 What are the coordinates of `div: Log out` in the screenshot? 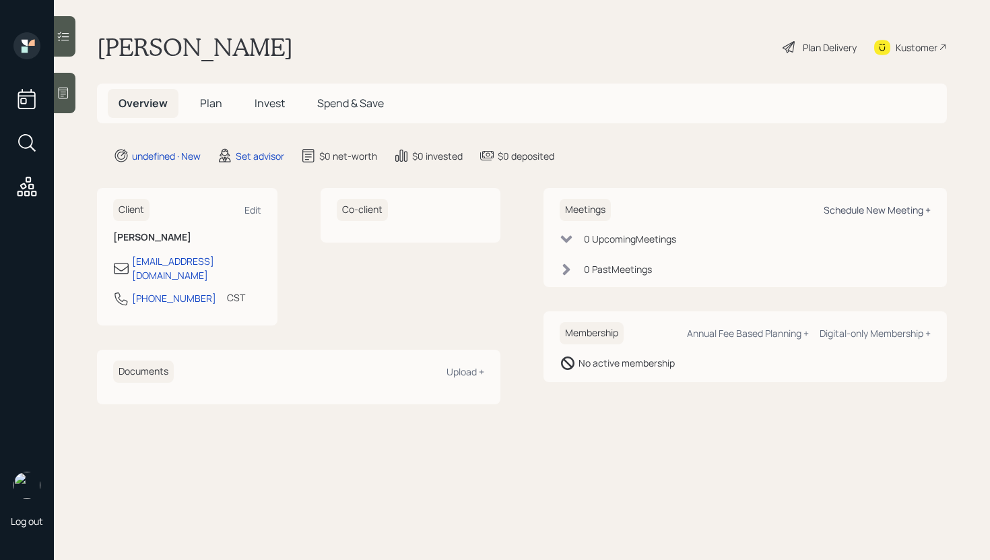 It's located at (27, 521).